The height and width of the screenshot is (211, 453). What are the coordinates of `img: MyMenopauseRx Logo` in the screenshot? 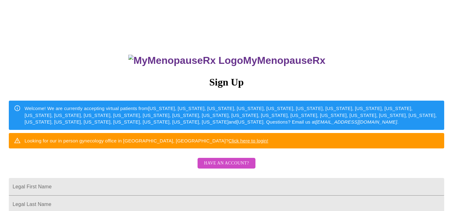 It's located at (186, 60).